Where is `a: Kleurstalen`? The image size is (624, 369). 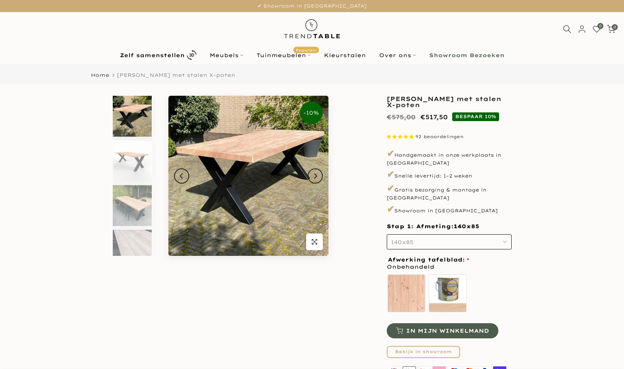
a: Kleurstalen is located at coordinates (345, 55).